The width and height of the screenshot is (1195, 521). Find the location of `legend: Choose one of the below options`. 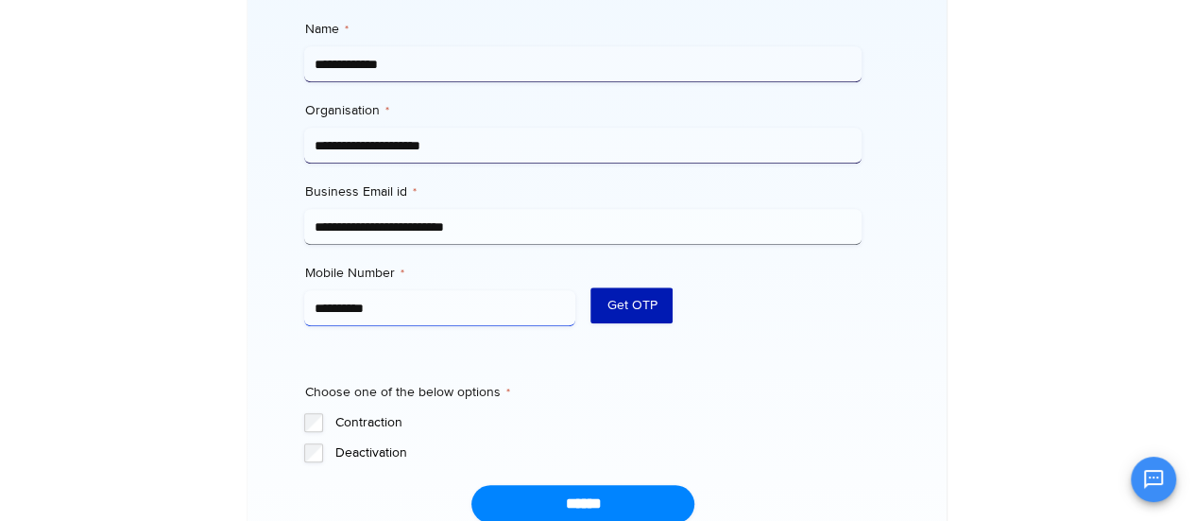

legend: Choose one of the below options is located at coordinates (406, 392).